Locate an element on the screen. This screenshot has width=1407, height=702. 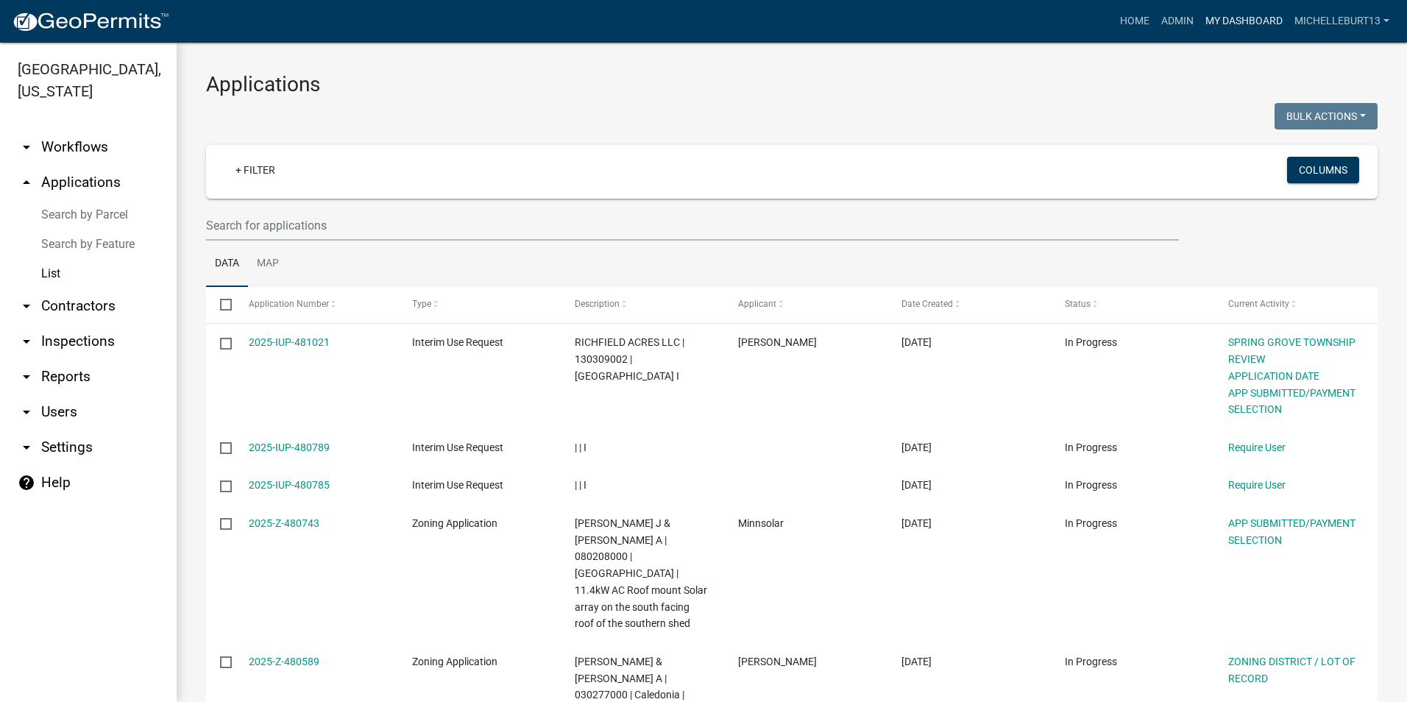
a: 2025-IUP-481021 is located at coordinates (289, 342).